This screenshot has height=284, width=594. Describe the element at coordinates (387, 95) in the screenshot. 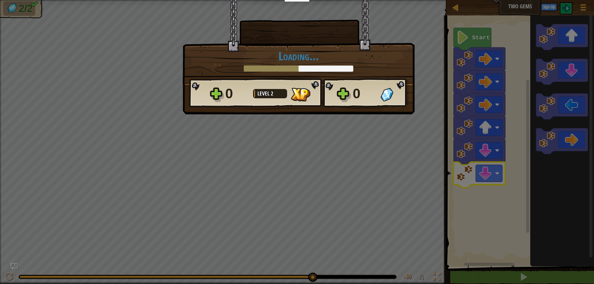

I see `img: Gems Gained` at that location.